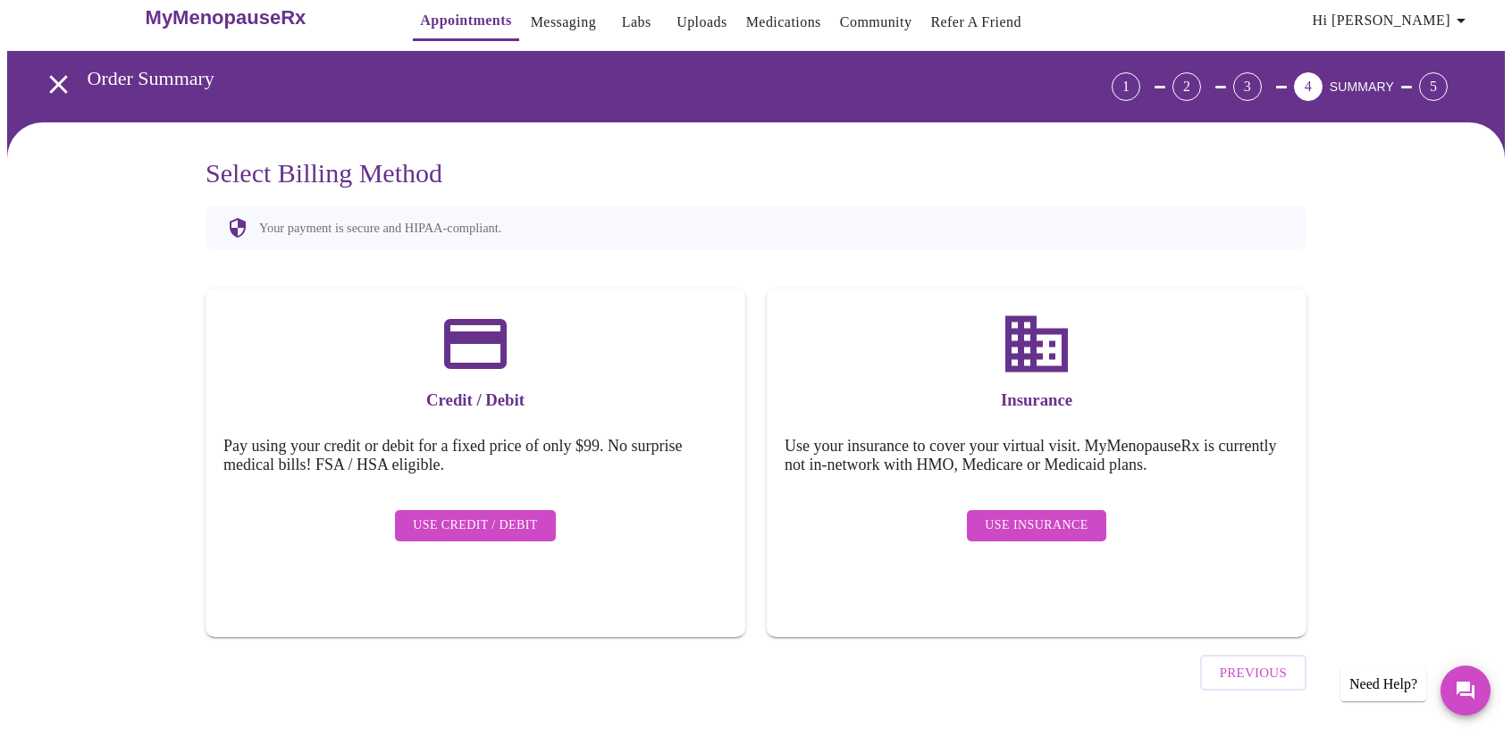 The width and height of the screenshot is (1512, 737). What do you see at coordinates (1036, 525) in the screenshot?
I see `button: Use Insurance` at bounding box center [1036, 525].